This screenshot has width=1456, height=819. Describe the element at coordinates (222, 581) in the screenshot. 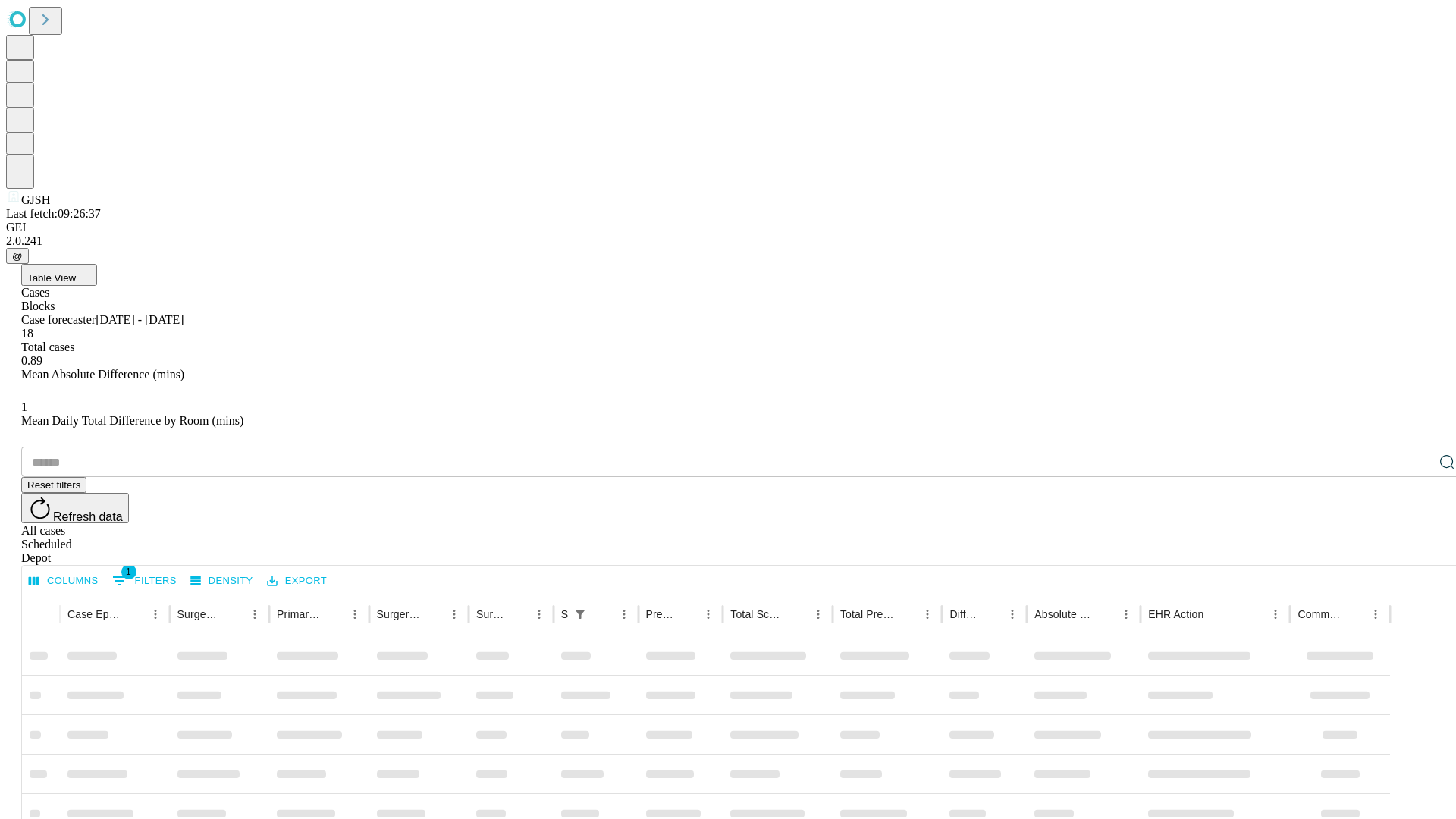

I see `button: Density` at that location.